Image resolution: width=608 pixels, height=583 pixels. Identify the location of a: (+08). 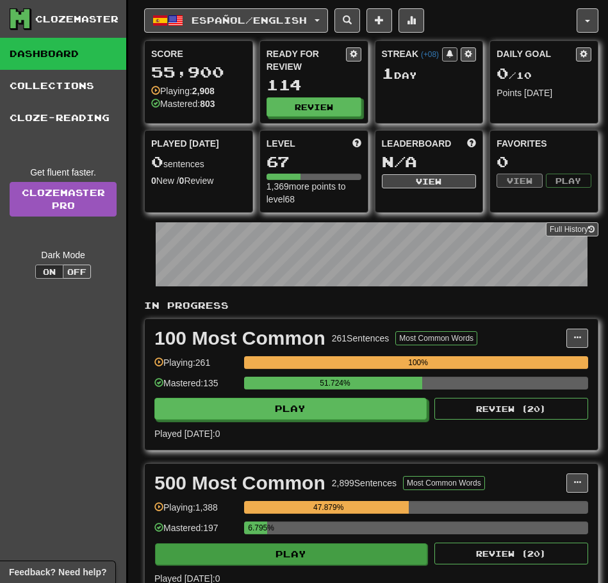
(430, 54).